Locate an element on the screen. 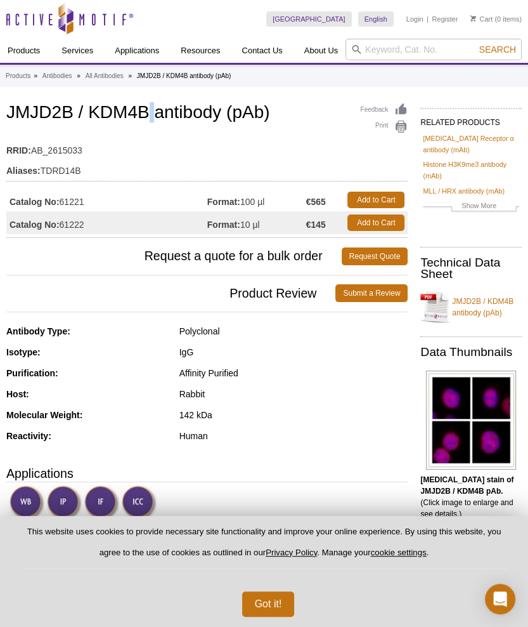 This screenshot has width=528, height=627. td: 61222 is located at coordinates (107, 223).